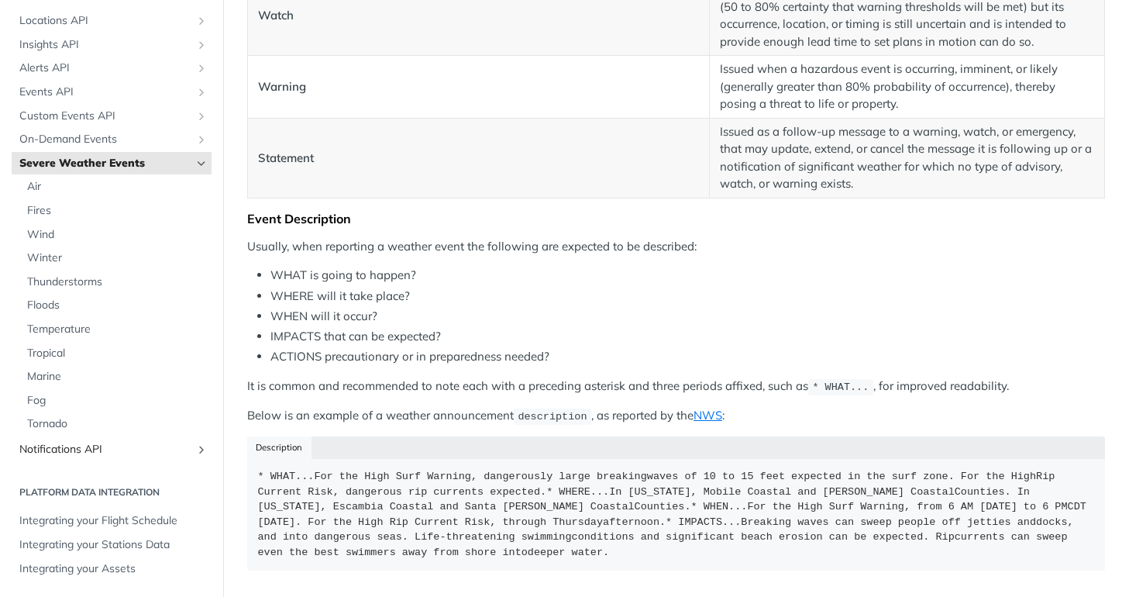  I want to click on a: Custom Events APIShow subpages for Custom Events API, so click(112, 116).